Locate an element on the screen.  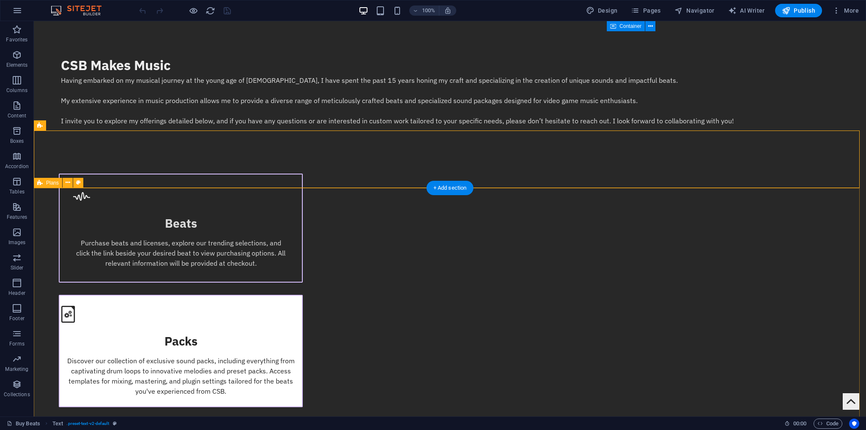
i: Reload page is located at coordinates (210, 11).